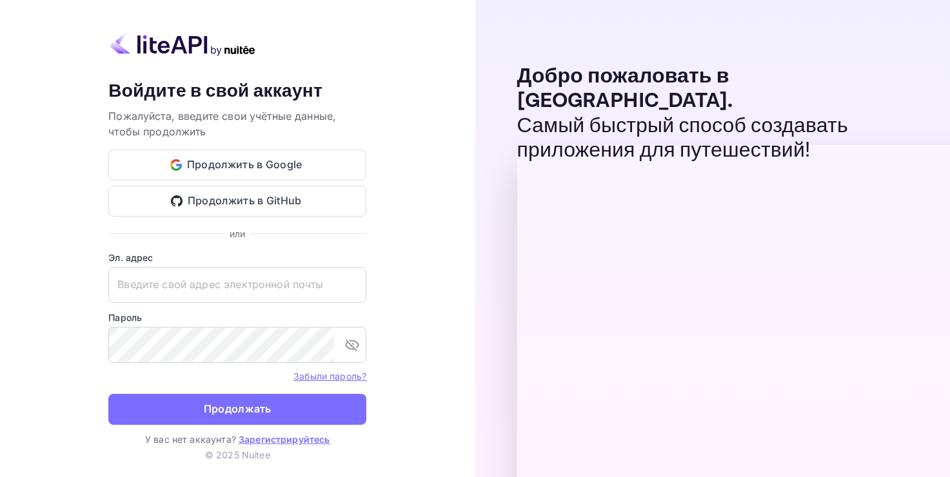  What do you see at coordinates (244, 201) in the screenshot?
I see `ya-tr-span: Продолжить в GitHub` at bounding box center [244, 201].